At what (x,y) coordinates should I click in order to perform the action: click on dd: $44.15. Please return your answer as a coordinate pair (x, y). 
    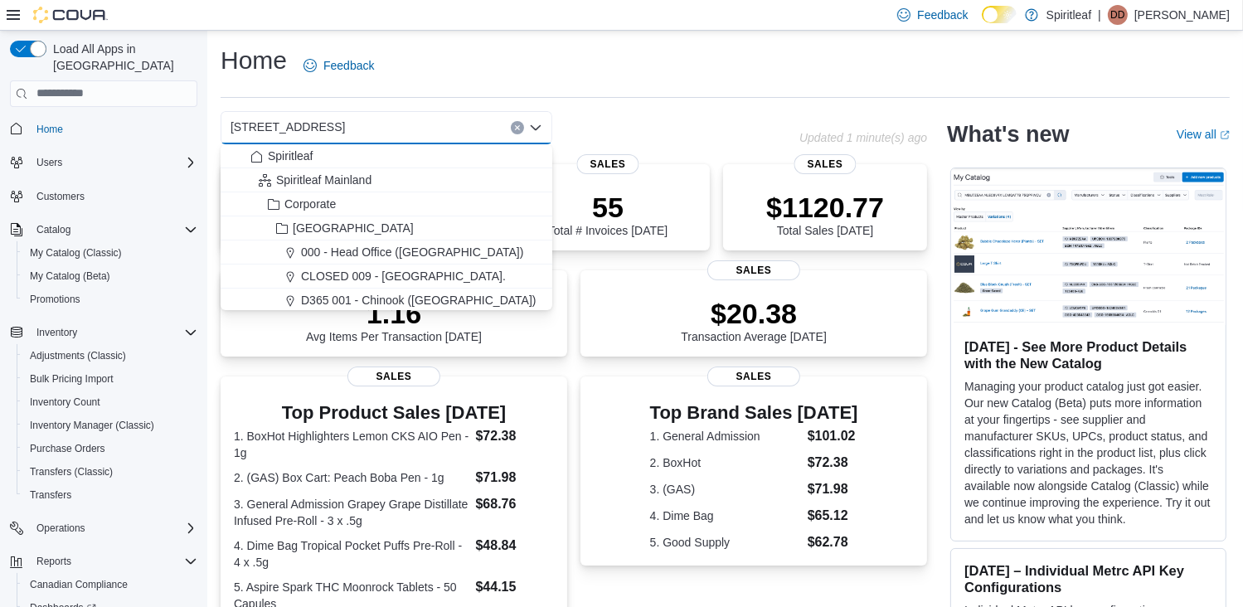
    Looking at the image, I should click on (515, 587).